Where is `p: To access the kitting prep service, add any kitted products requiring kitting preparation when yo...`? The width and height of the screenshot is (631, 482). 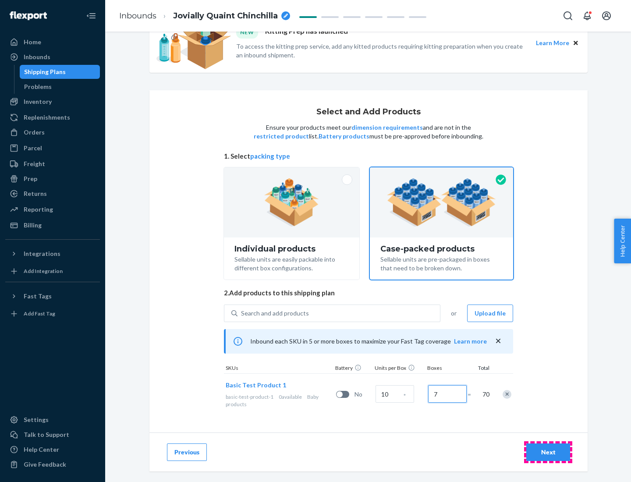
p: To access the kitting prep service, add any kitted products requiring kitting preparation when yo... is located at coordinates (382, 51).